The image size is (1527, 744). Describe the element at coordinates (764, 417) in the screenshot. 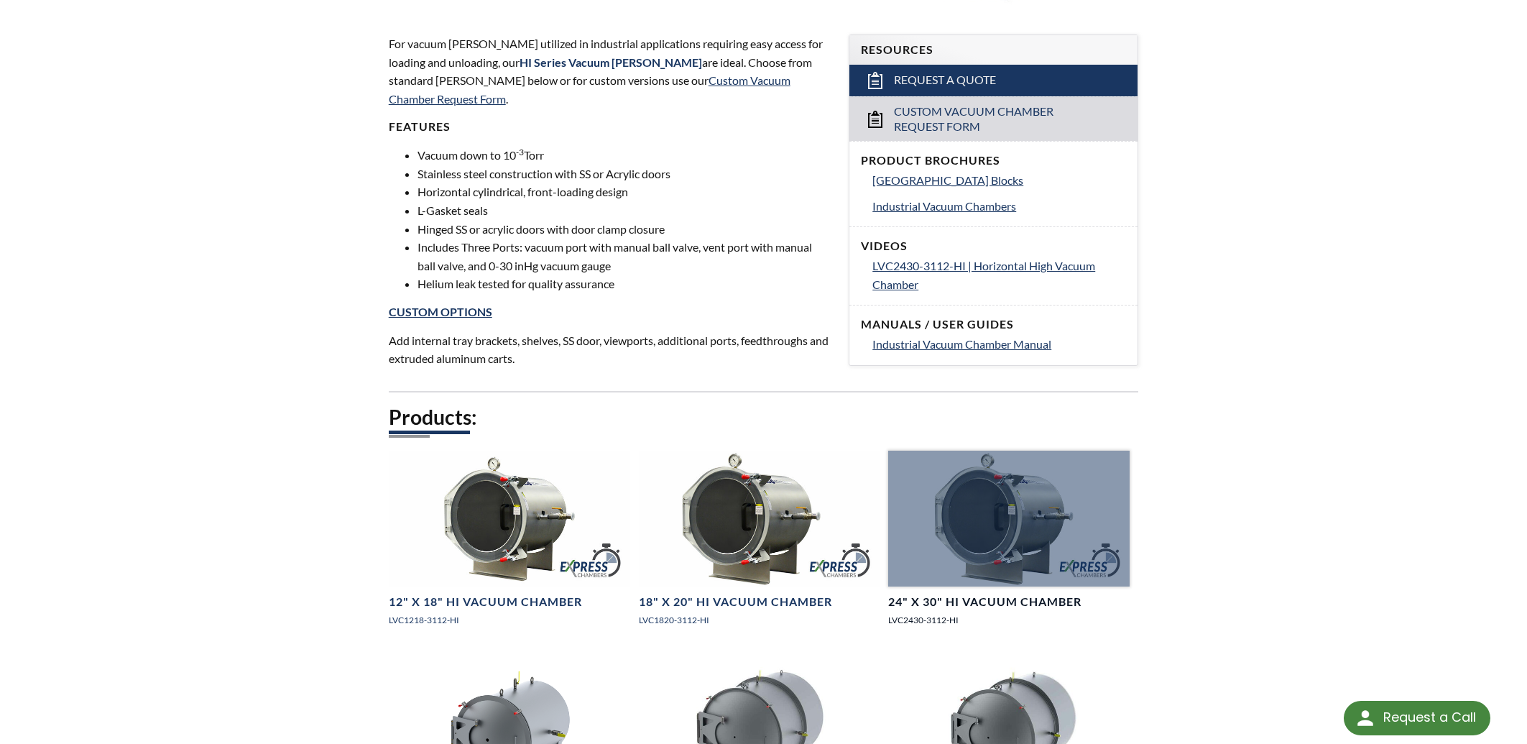

I see `h2: Products:` at that location.